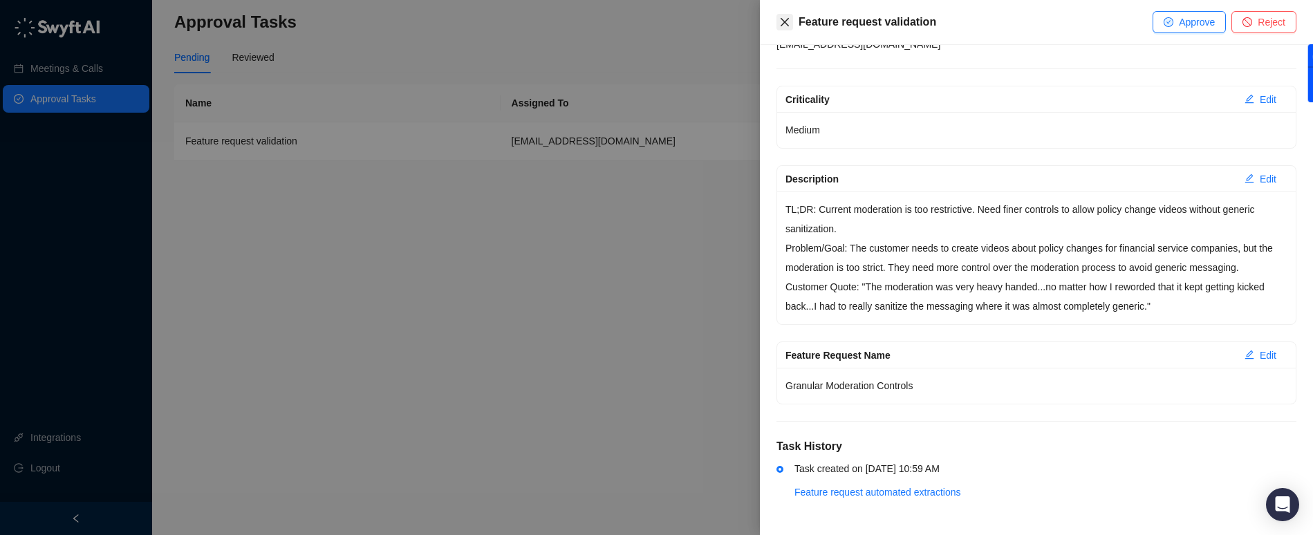 Image resolution: width=1313 pixels, height=535 pixels. What do you see at coordinates (1036, 297) in the screenshot?
I see `p: Customer Quote: "The moderation was very heavy handed...no matter how I reworded that it kept get...` at bounding box center [1036, 297].